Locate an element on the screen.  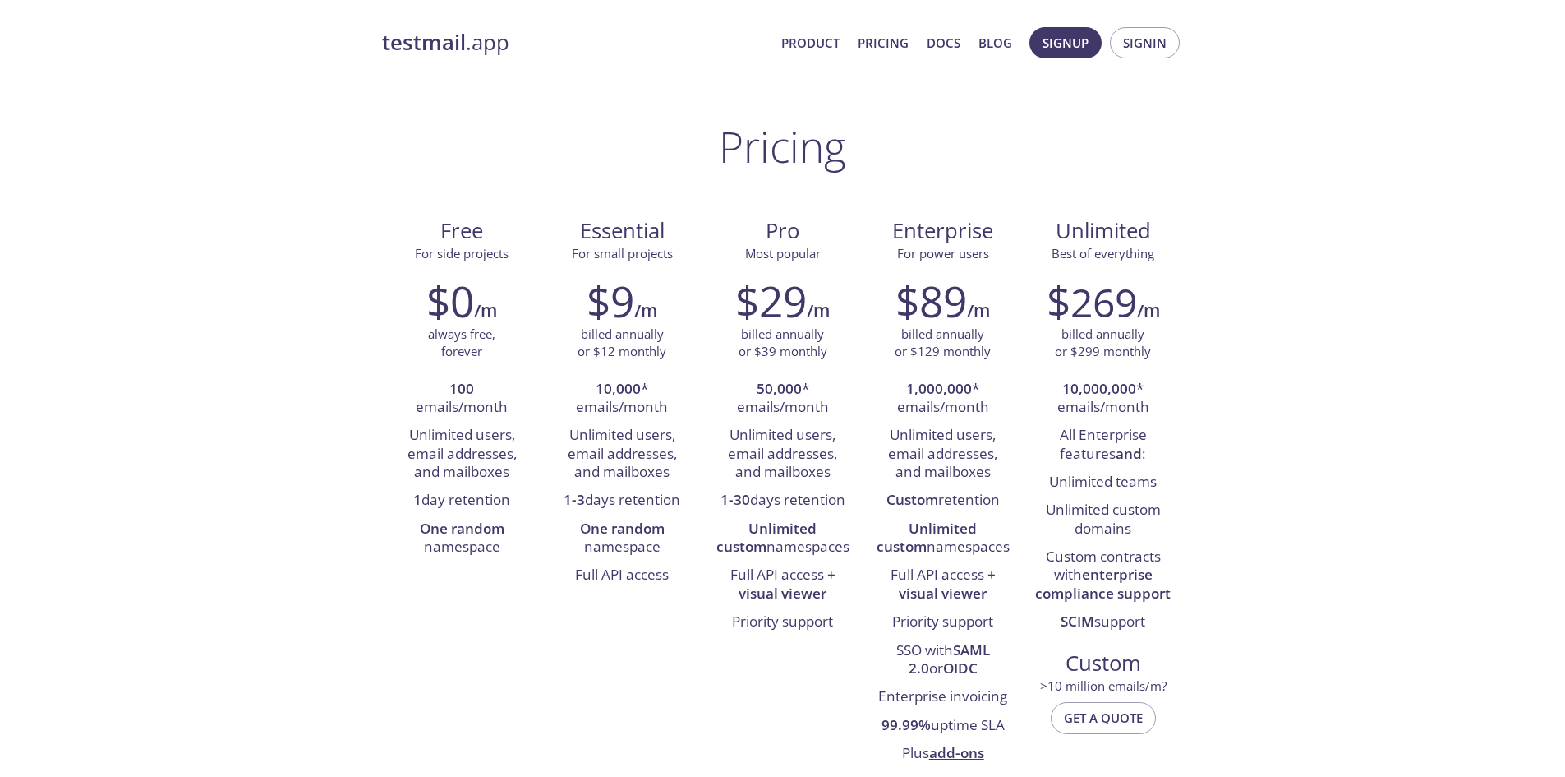
li: uptime SLA is located at coordinates (942, 726).